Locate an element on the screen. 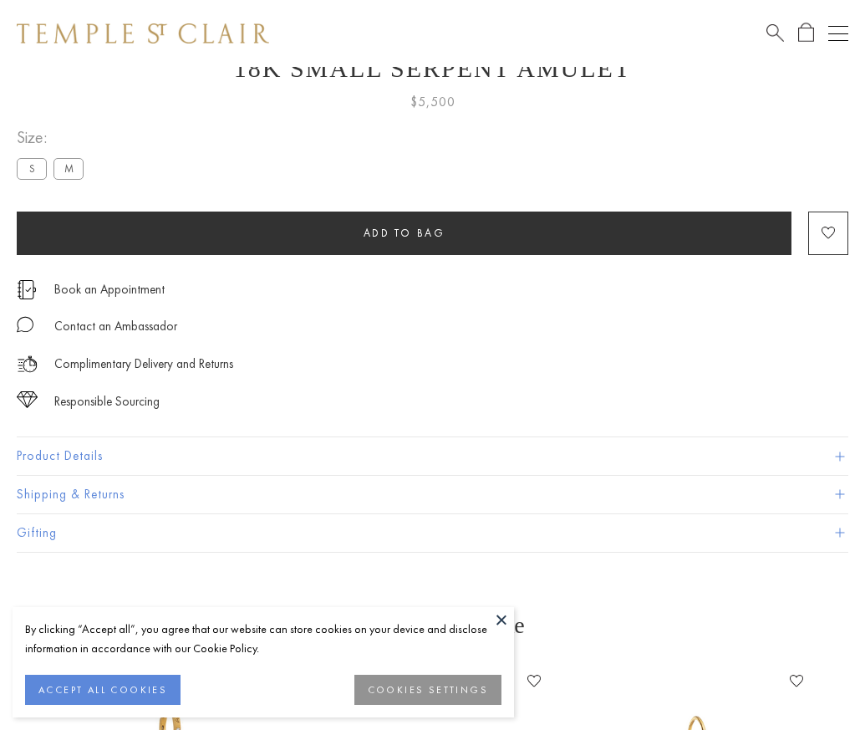  a: Search is located at coordinates (775, 33).